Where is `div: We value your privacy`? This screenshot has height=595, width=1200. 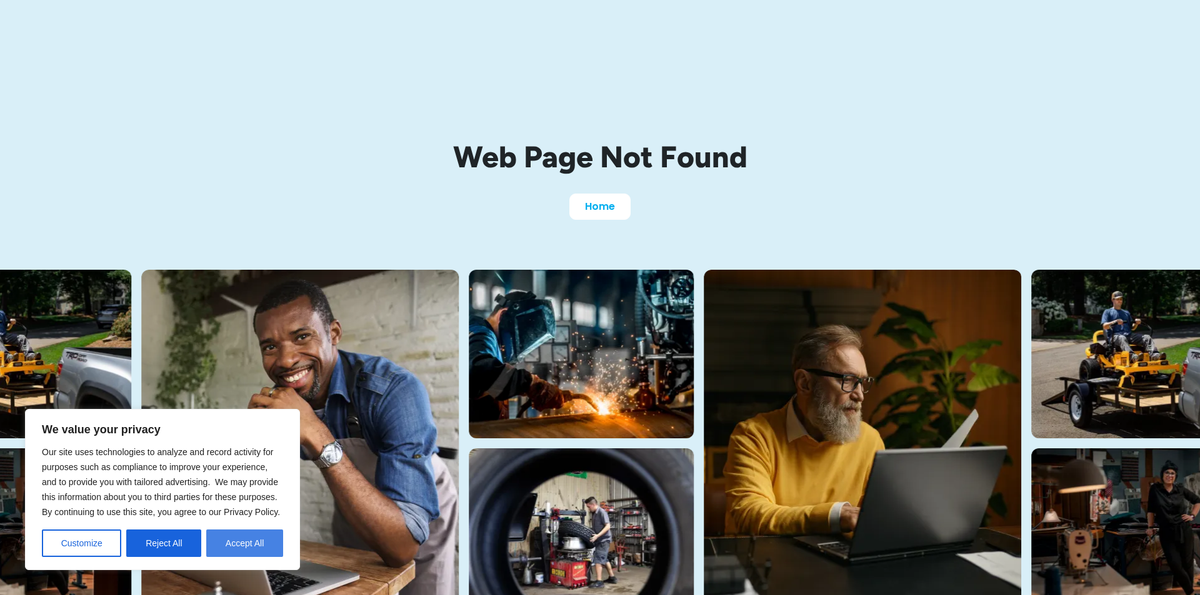 div: We value your privacy is located at coordinates (162, 490).